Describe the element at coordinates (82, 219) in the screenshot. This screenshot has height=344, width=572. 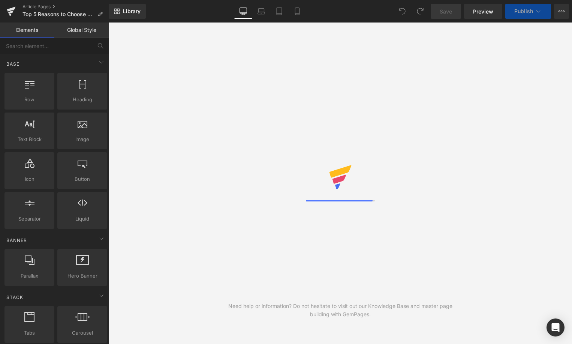
I see `span: Liquid` at that location.